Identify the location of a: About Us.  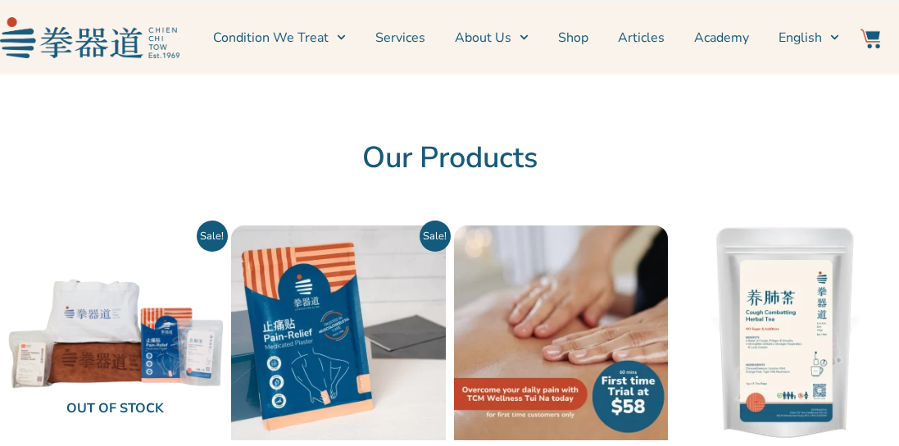
(492, 38).